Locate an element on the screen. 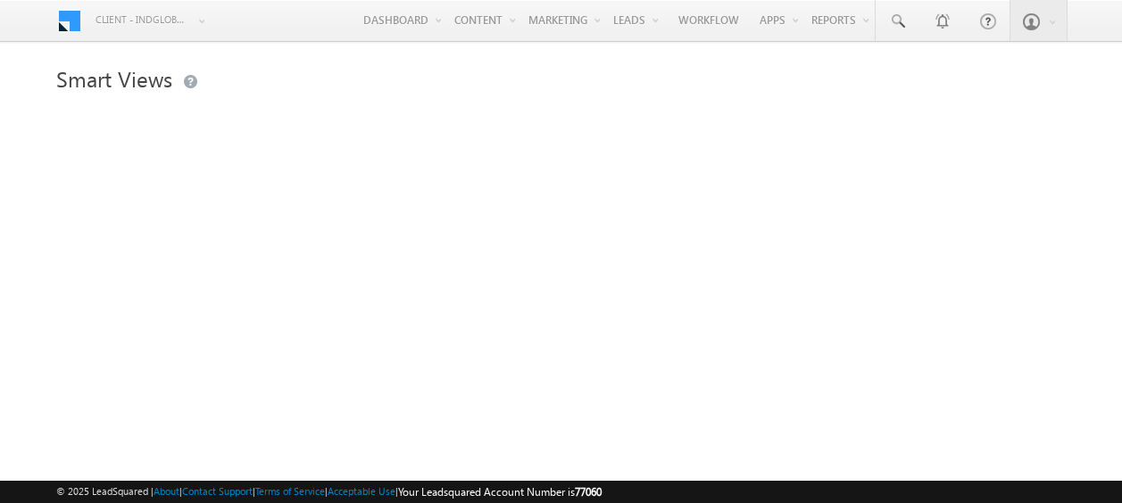 The width and height of the screenshot is (1122, 503). a: Acceptable Use is located at coordinates (362, 491).